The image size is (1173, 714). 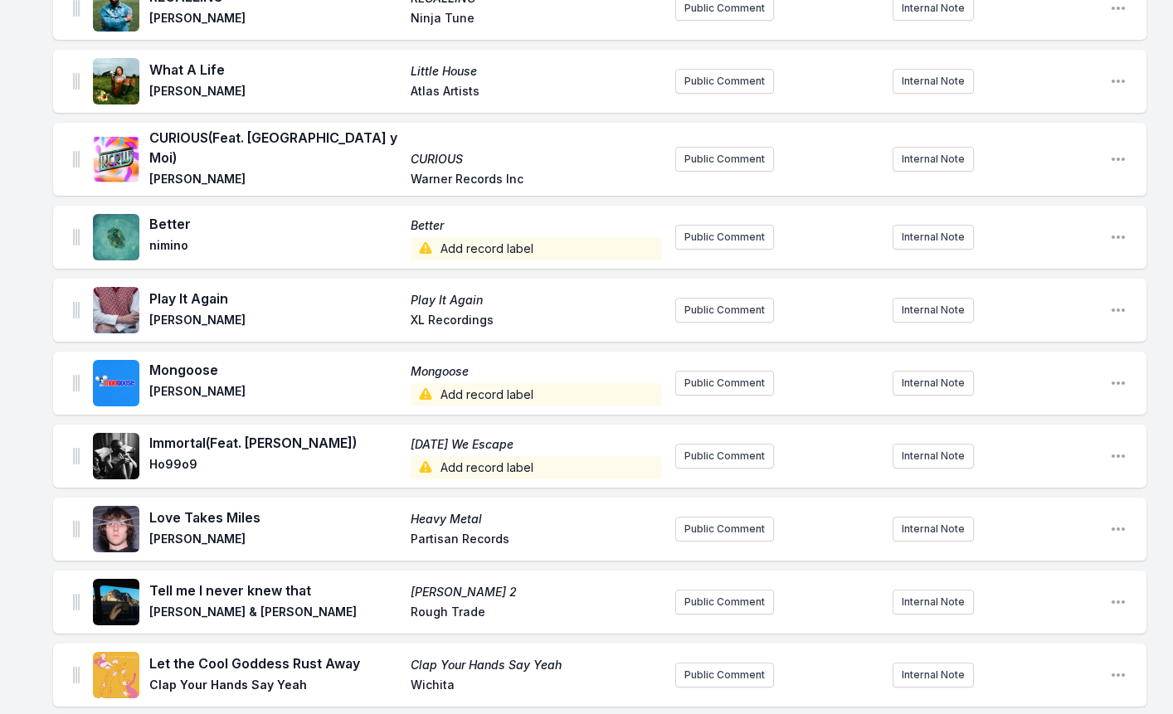 I want to click on span: Little House, so click(x=536, y=71).